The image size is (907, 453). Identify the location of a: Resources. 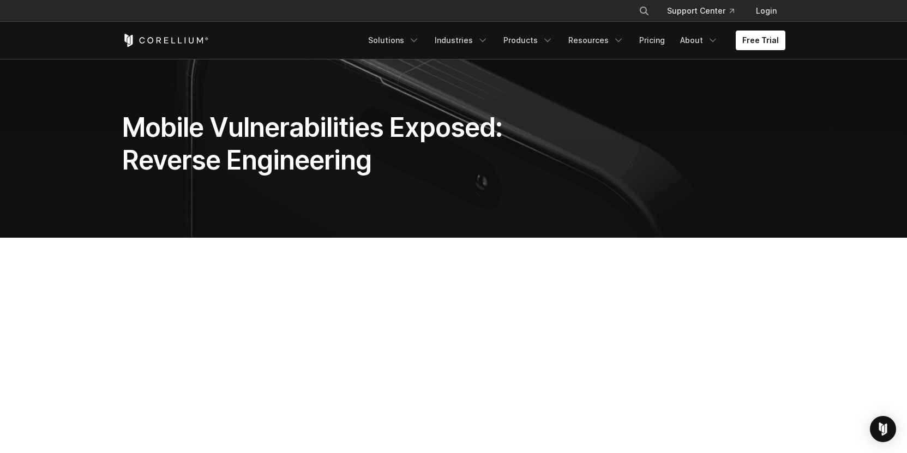
(596, 40).